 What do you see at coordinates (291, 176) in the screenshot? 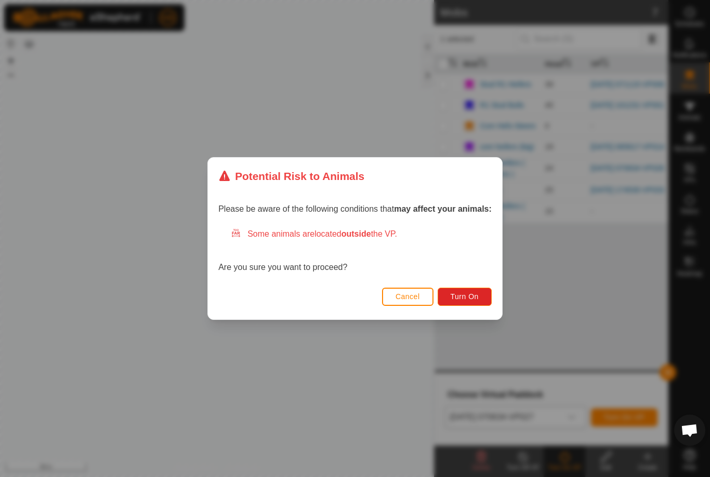
I see `div: Potential Risk to Animals` at bounding box center [291, 176].